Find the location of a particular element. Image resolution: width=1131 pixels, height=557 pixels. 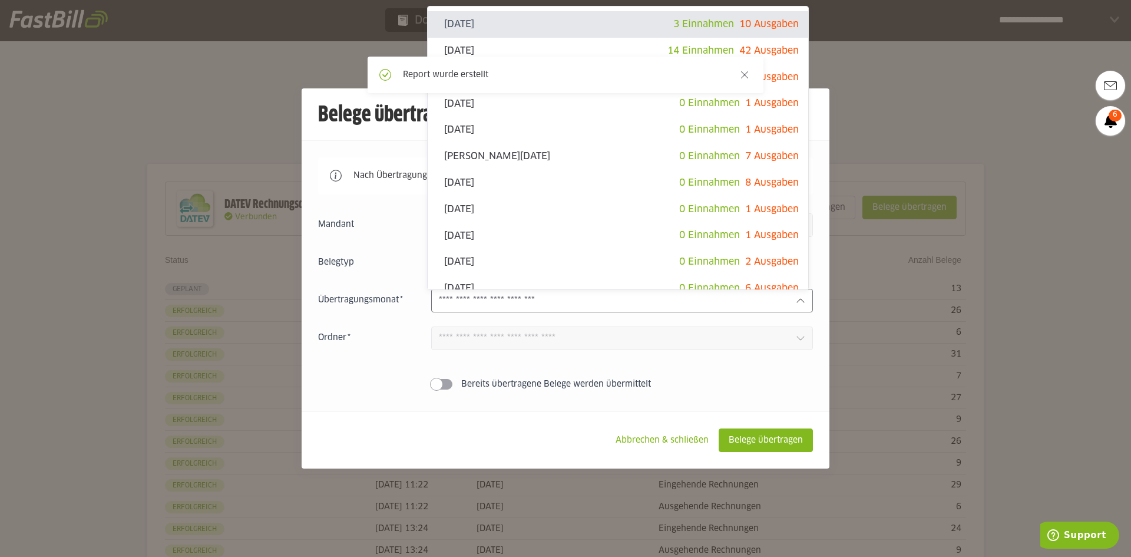

sl-button: Abbrechen & schließen is located at coordinates (662, 440).